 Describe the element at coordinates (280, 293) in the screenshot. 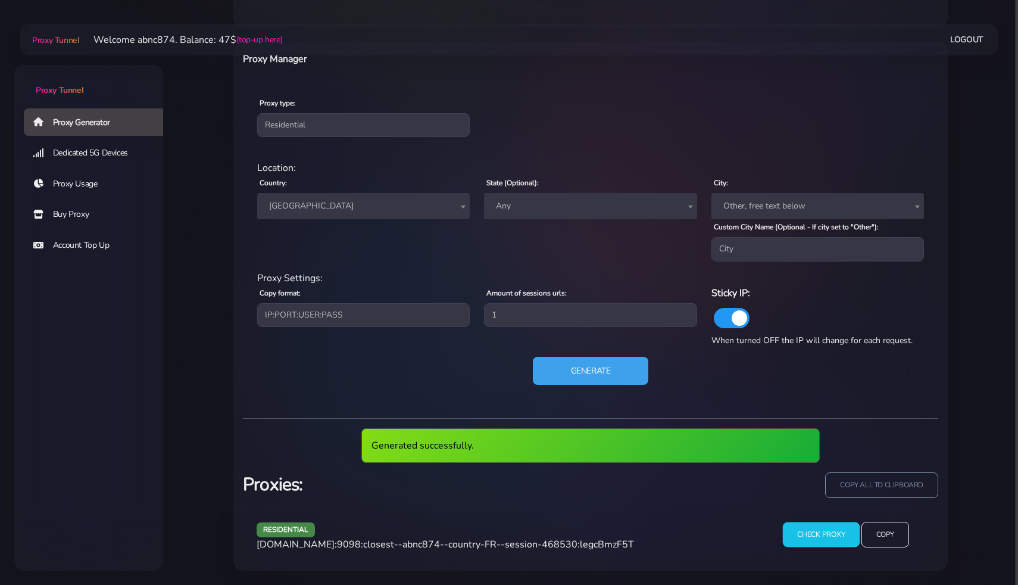

I see `label: Copy format:` at that location.